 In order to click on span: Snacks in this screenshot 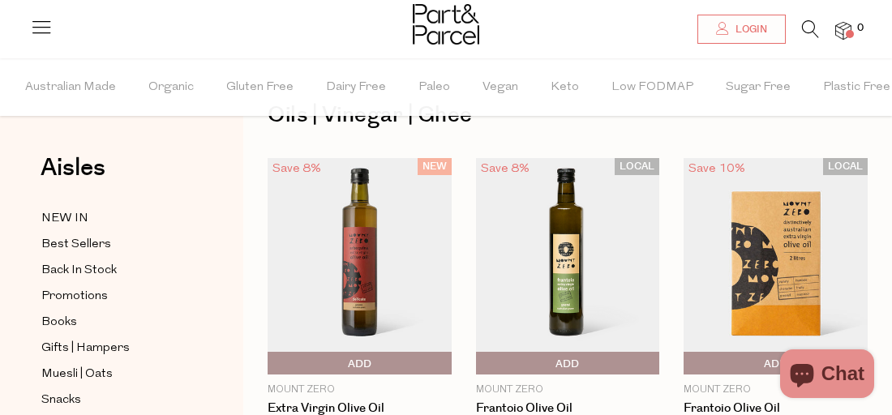, I will do `click(61, 401)`.